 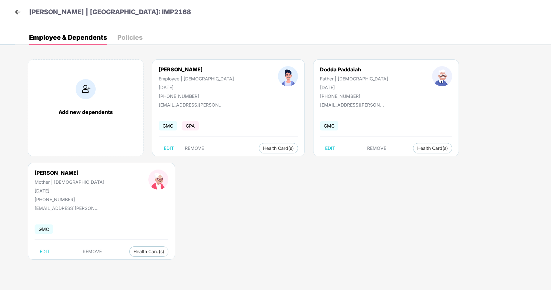 What do you see at coordinates (86, 112) in the screenshot?
I see `div: Add new dependents` at bounding box center [86, 112].